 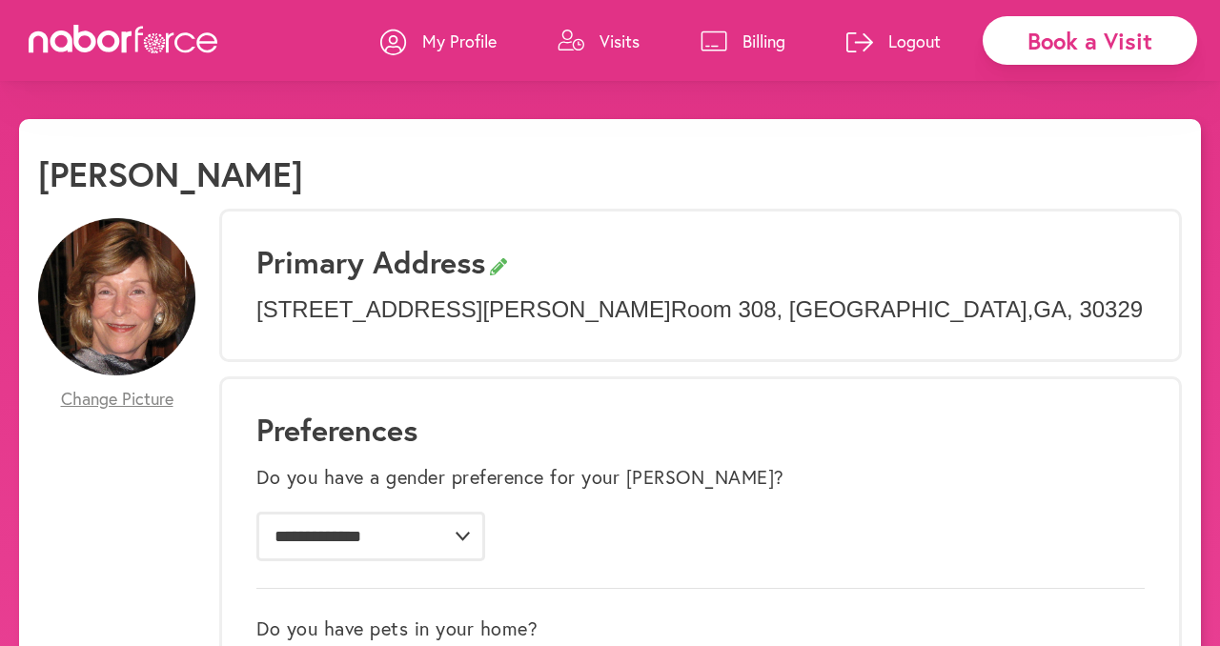 I want to click on a: Visits, so click(x=598, y=41).